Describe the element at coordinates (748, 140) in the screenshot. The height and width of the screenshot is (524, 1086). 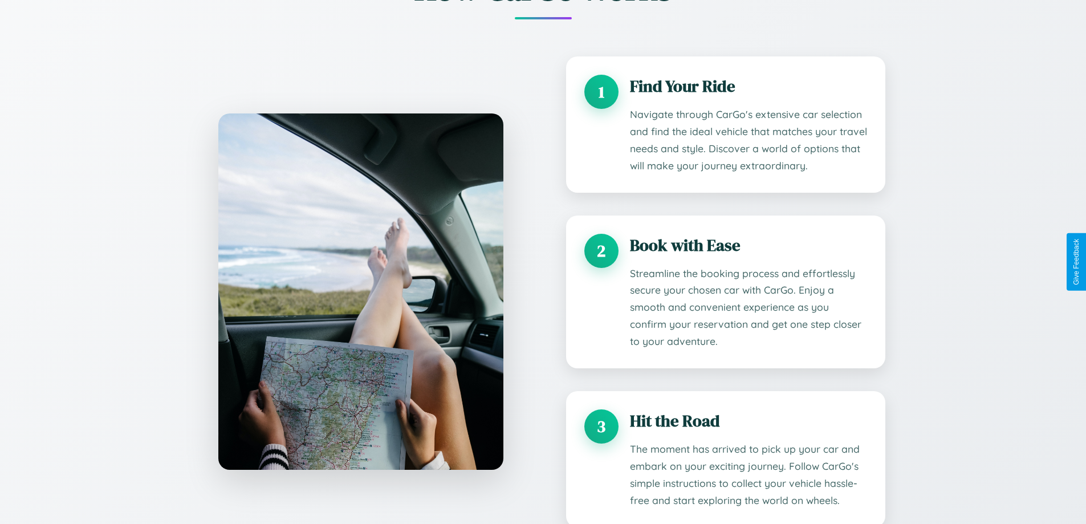
I see `p: Navigate through CarGo's extensive car selection and find the ideal vehicle that matches your tra...` at that location.